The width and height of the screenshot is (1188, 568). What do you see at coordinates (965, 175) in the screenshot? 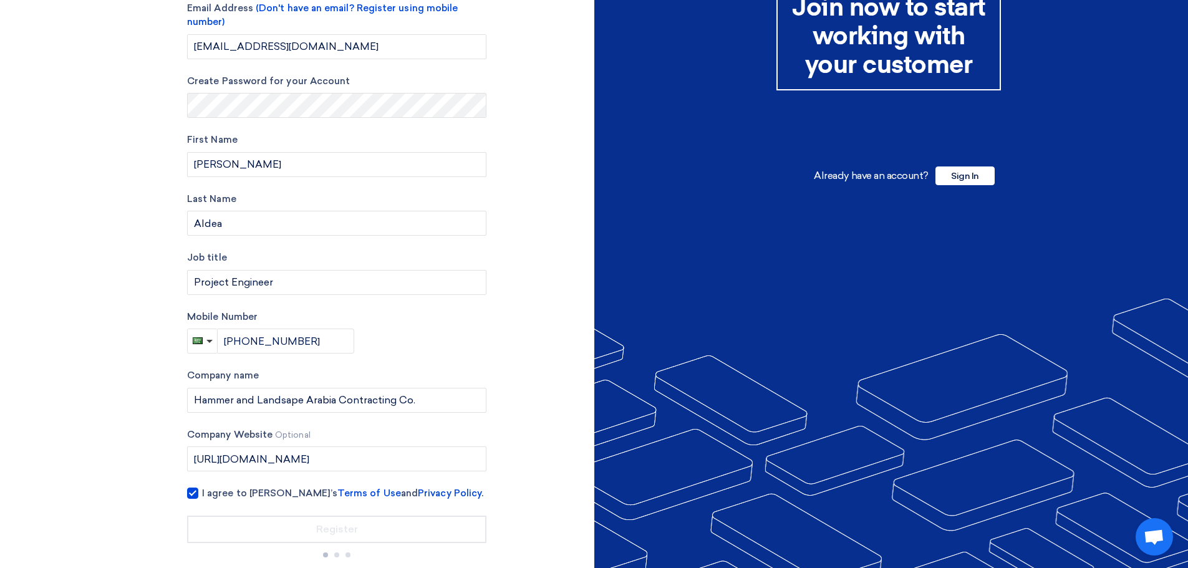
I see `a: Sign In` at bounding box center [965, 175].